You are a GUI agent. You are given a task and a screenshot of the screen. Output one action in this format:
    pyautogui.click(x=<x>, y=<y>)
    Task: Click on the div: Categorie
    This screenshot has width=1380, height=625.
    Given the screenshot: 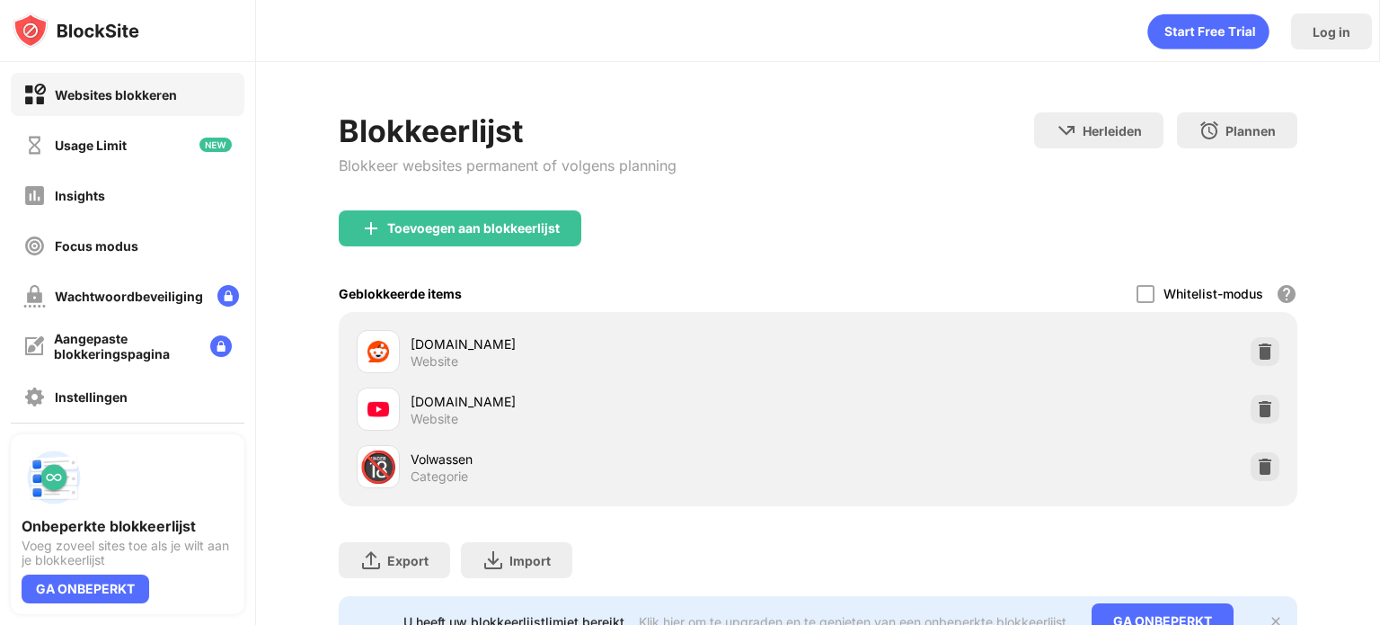 What is the action you would take?
    pyautogui.click(x=439, y=476)
    